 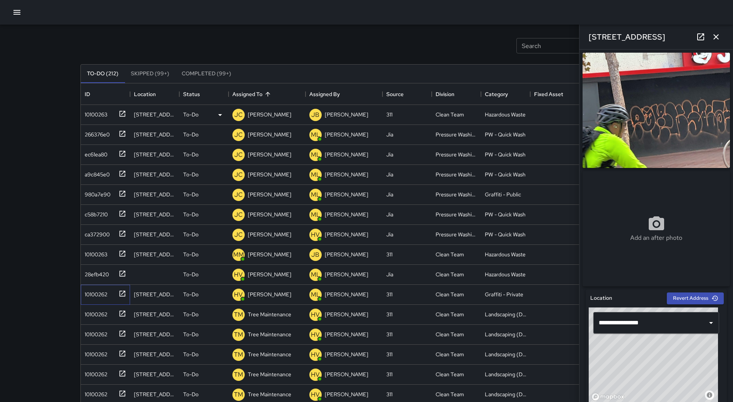 What do you see at coordinates (155, 195) in the screenshot?
I see `div: 1073 Market Street` at bounding box center [155, 195].